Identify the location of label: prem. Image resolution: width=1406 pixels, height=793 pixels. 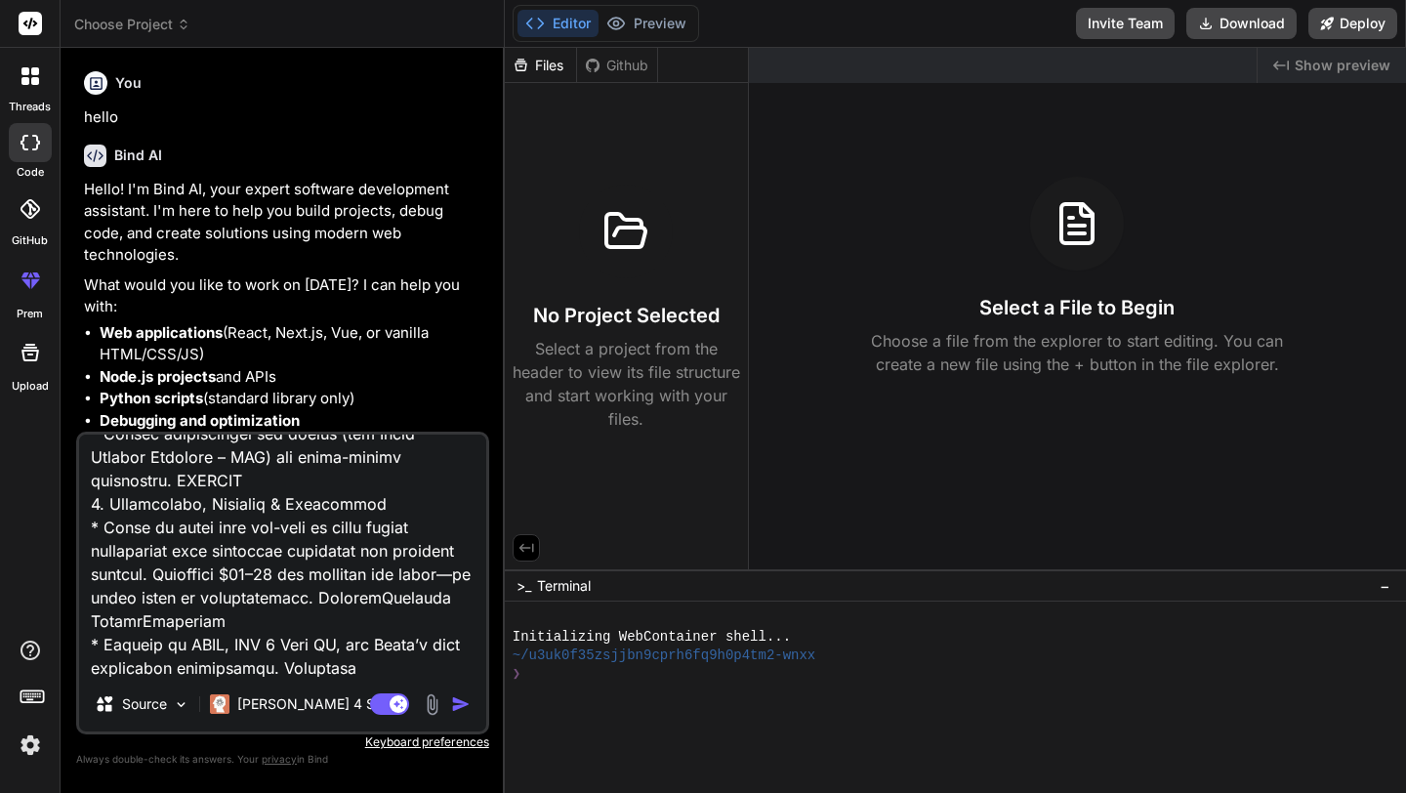
(29, 313).